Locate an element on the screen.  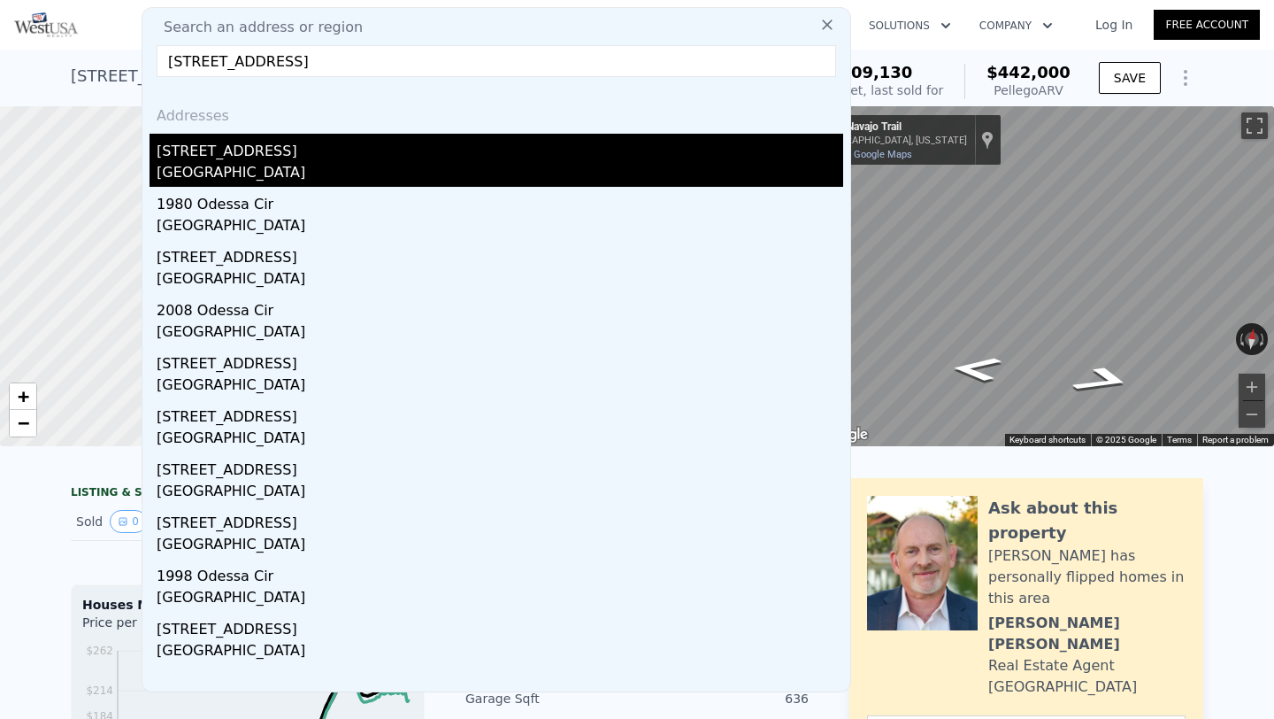
a: Show location on map is located at coordinates (988, 140).